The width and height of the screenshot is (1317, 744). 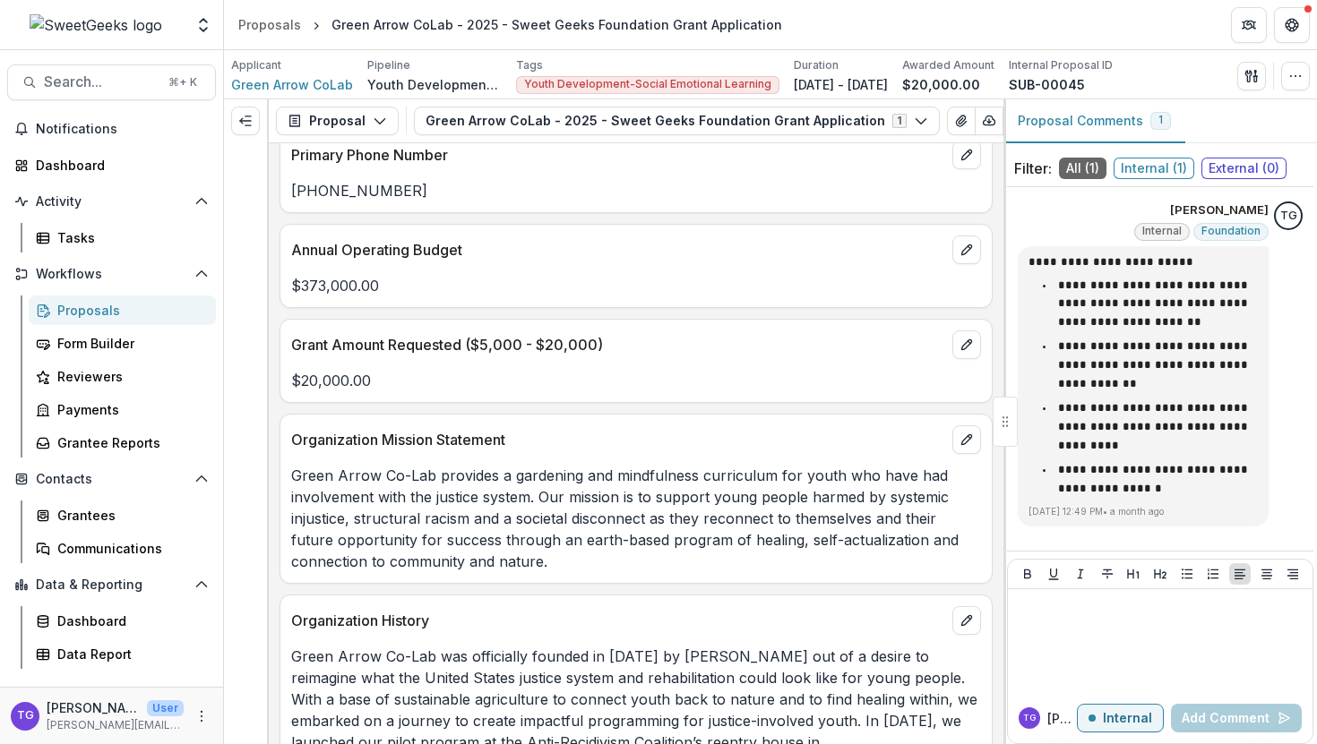 What do you see at coordinates (292, 84) in the screenshot?
I see `span: Green Arrow CoLab` at bounding box center [292, 84].